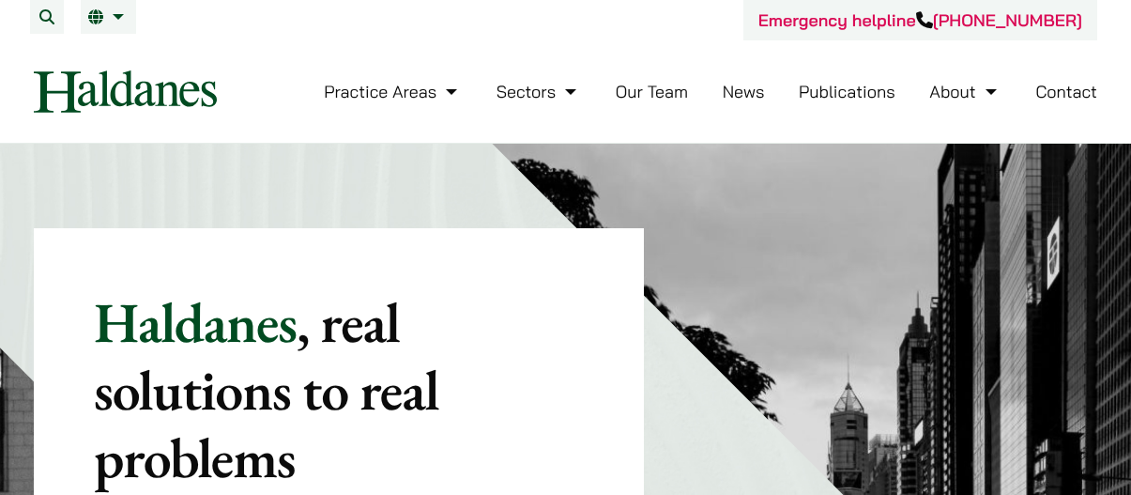 The width and height of the screenshot is (1131, 495). What do you see at coordinates (392, 91) in the screenshot?
I see `a: Practice Areas` at bounding box center [392, 91].